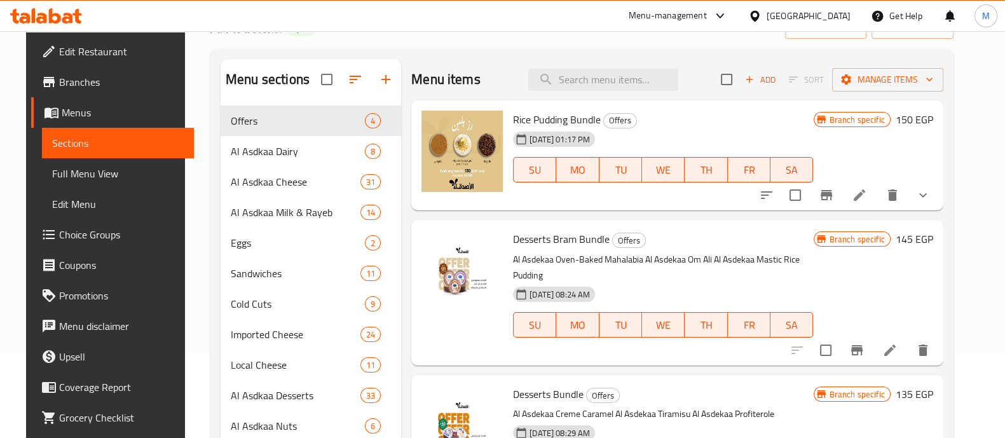 This screenshot has height=438, width=1005. I want to click on h6: 145 EGP, so click(914, 239).